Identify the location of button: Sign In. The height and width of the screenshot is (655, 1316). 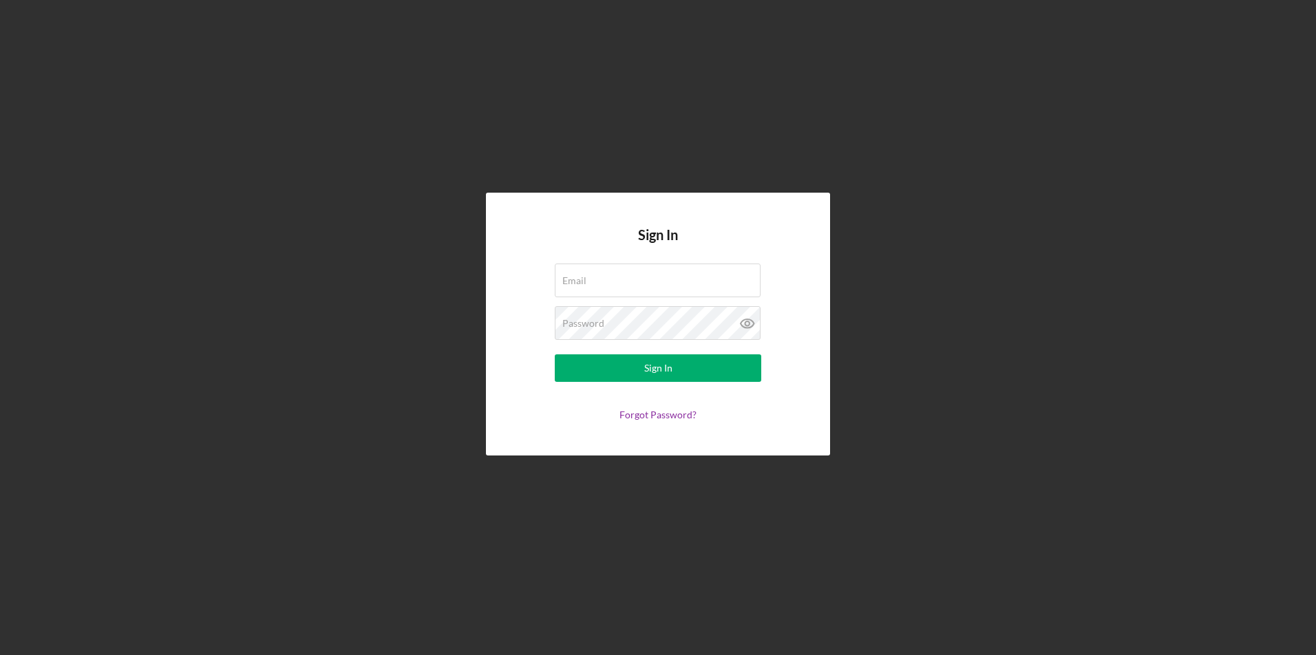
(658, 368).